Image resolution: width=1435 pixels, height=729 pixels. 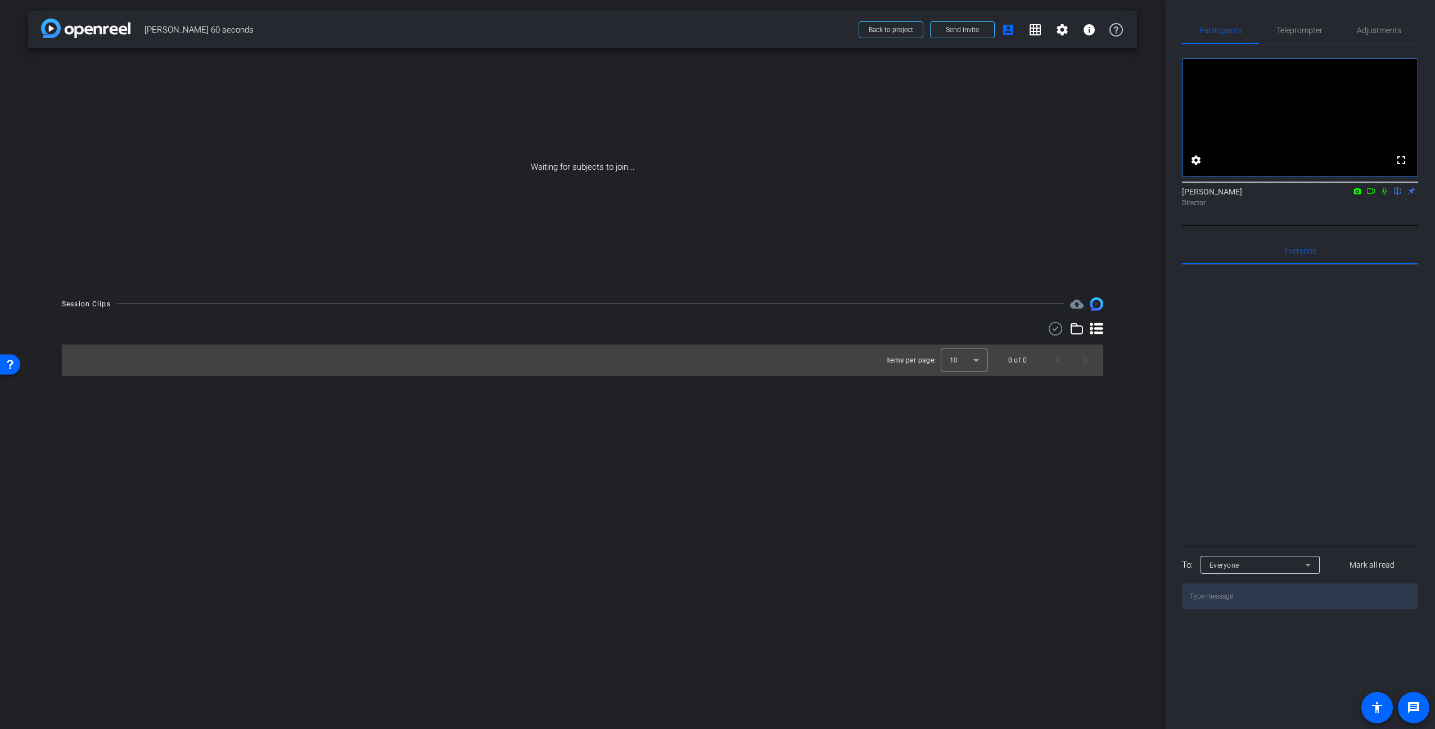 I want to click on mat-icon: accessibility, so click(x=1377, y=708).